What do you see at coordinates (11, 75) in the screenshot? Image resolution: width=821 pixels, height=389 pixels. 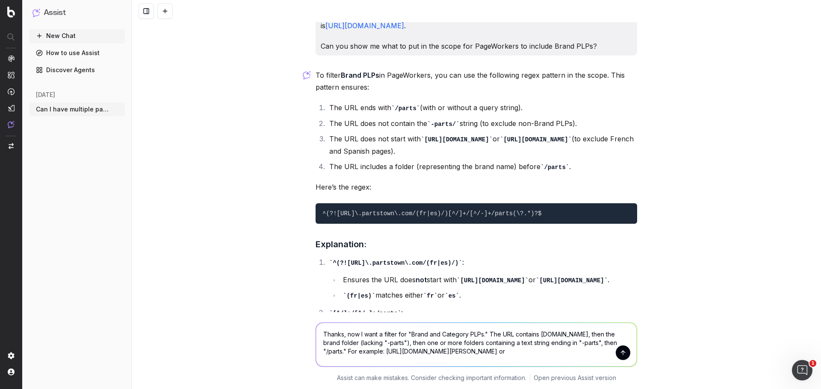 I see `img: Intelligence` at bounding box center [11, 75].